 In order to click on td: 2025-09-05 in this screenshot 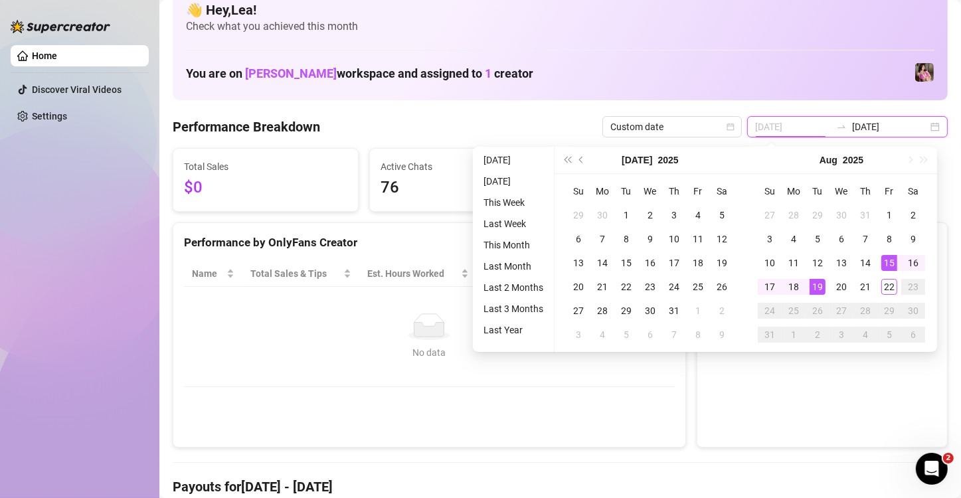, I will do `click(889, 335)`.